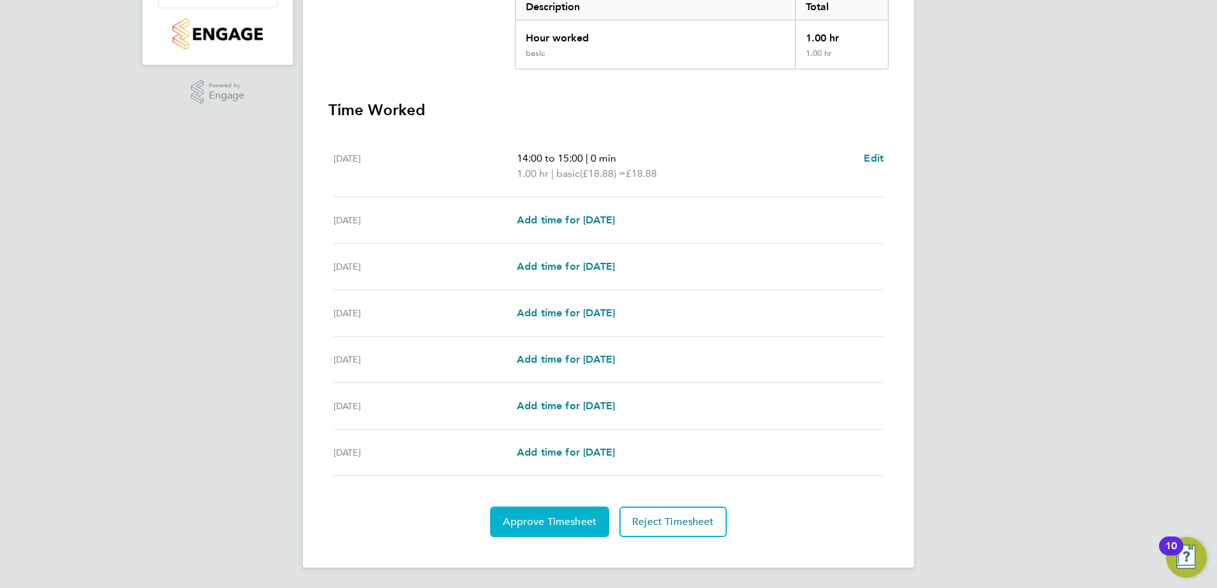 Image resolution: width=1217 pixels, height=588 pixels. I want to click on div: 10, so click(1171, 554).